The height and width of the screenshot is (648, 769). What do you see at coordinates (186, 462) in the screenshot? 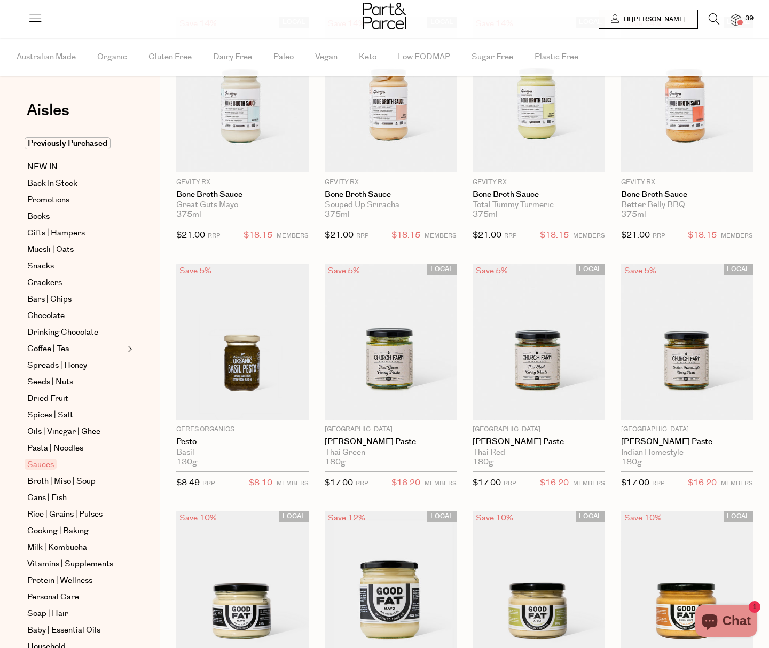
I see `span: 130g` at bounding box center [186, 462].